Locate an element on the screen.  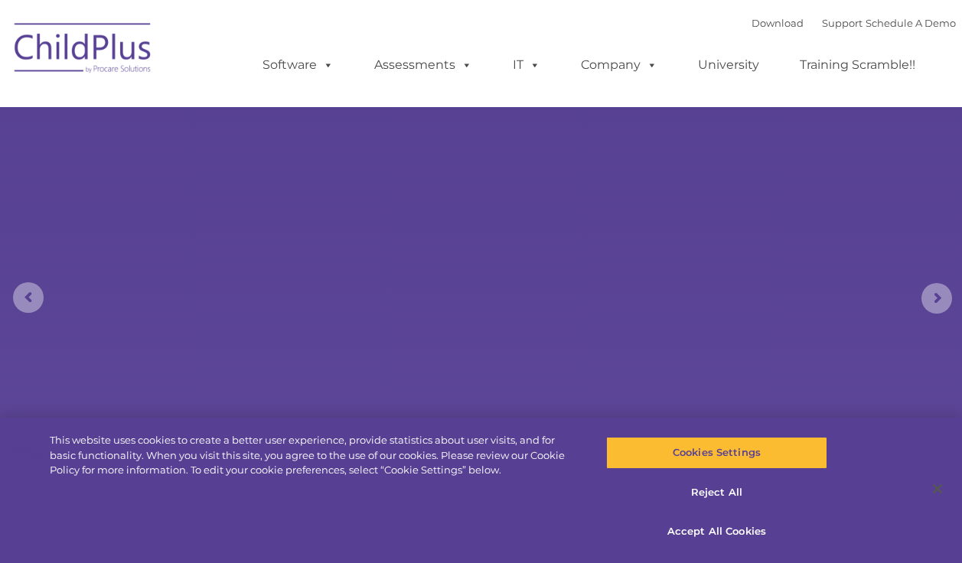
button: Reject All is located at coordinates (717, 493).